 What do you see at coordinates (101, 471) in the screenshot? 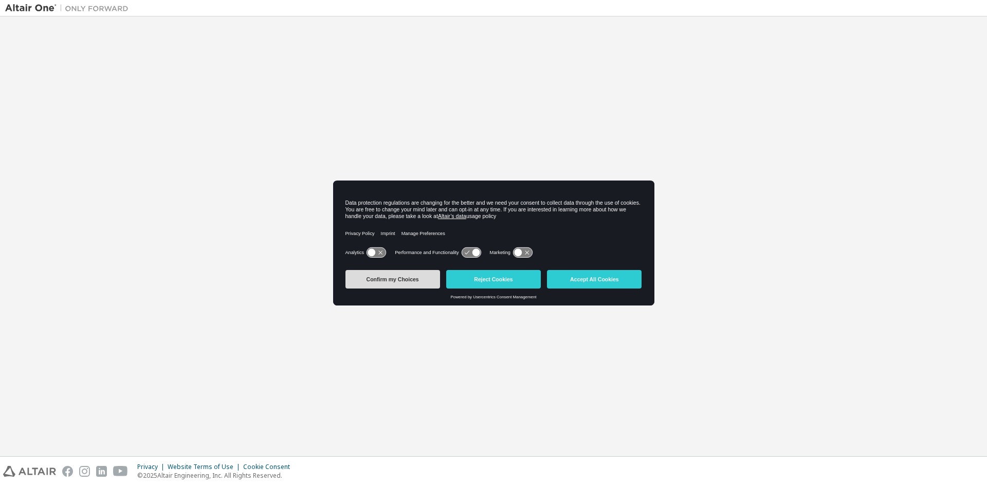
I see `img: linkedin.svg` at bounding box center [101, 471].